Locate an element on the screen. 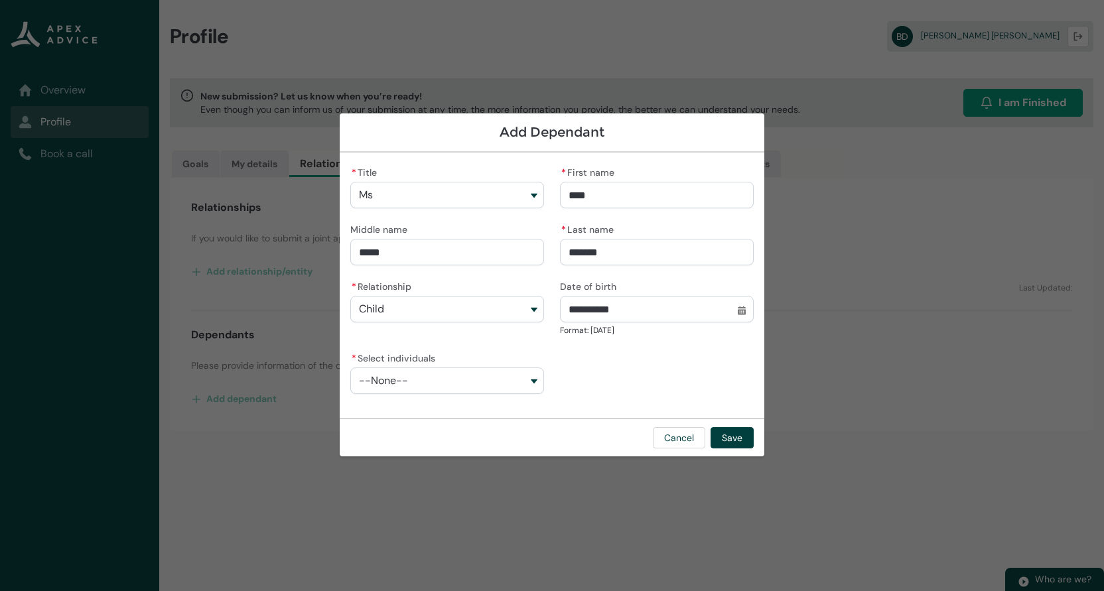  label: Date of birth is located at coordinates (591, 285).